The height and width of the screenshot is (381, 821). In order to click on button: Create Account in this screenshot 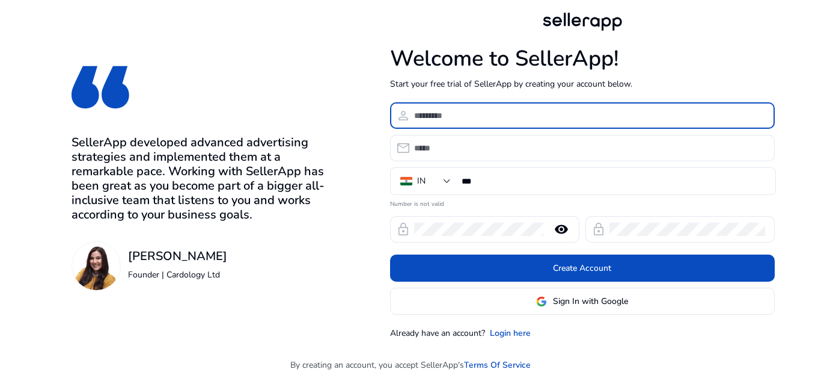, I will do `click(583, 268)`.